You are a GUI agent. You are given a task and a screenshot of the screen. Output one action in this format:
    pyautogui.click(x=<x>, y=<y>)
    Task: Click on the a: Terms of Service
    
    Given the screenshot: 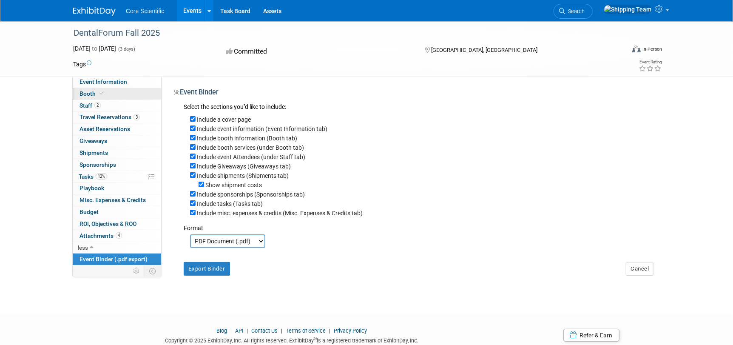 What is the action you would take?
    pyautogui.click(x=306, y=331)
    